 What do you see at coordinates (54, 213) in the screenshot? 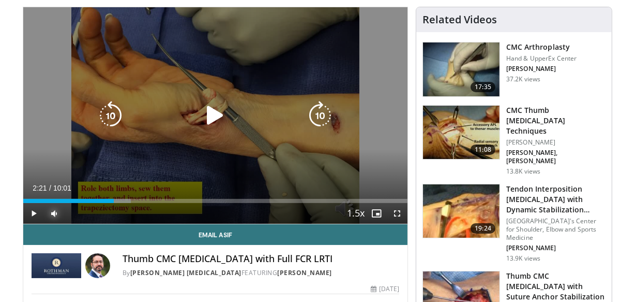
I see `button: Mute` at bounding box center [54, 213].